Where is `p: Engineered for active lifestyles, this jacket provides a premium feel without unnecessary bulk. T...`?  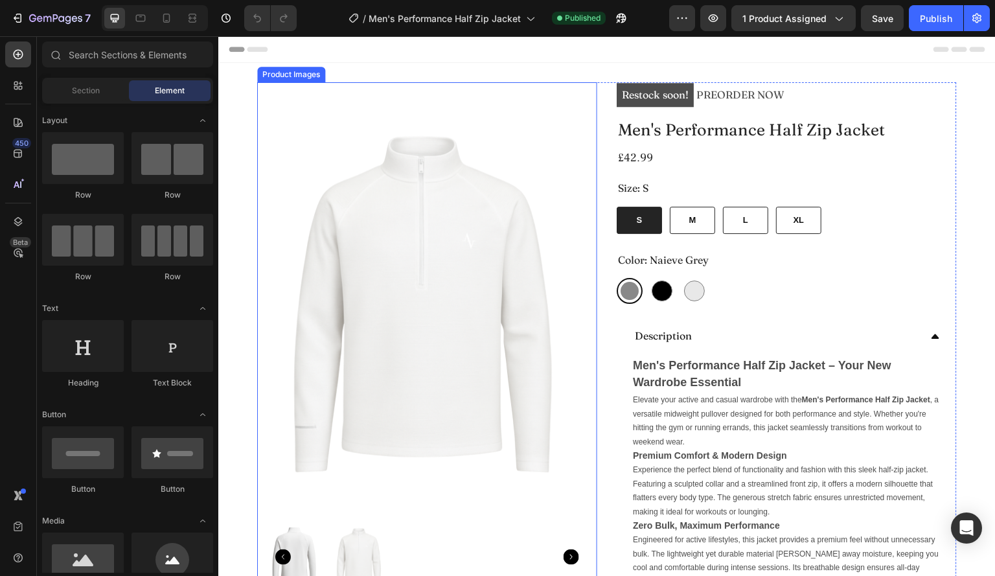 p: Engineered for active lifestyles, this jacket provides a premium feel without unnecessary bulk. T... is located at coordinates (568, 524).